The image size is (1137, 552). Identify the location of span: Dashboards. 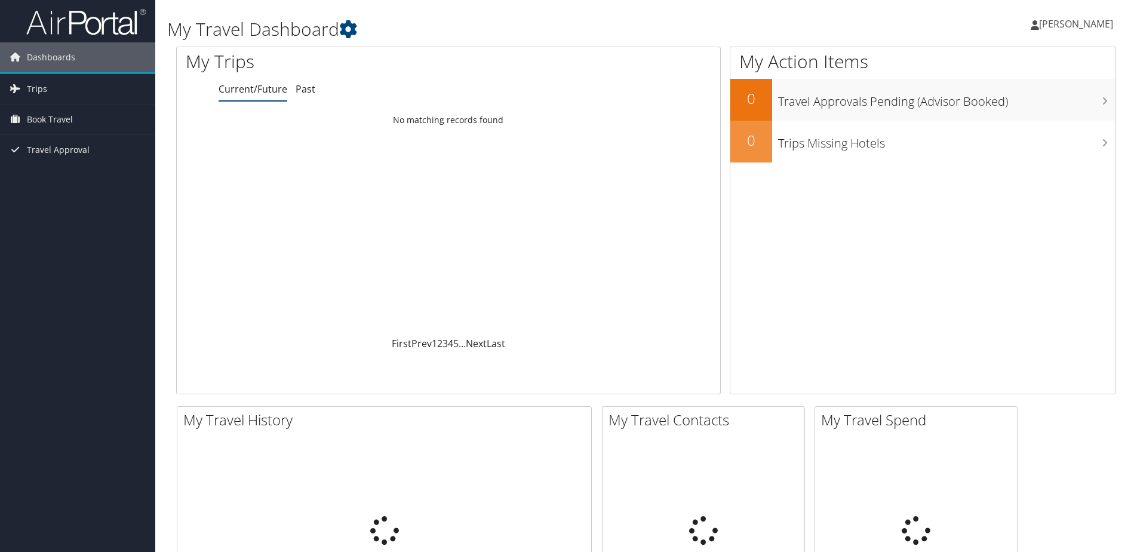
(51, 57).